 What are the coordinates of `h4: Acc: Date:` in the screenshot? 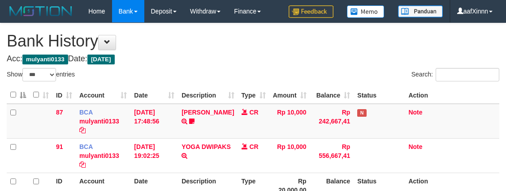 It's located at (253, 59).